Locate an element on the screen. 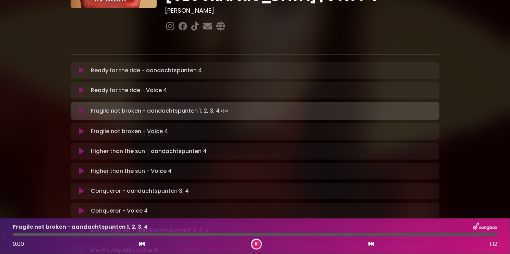 Image resolution: width=510 pixels, height=254 pixels. span: 0:00 is located at coordinates (18, 244).